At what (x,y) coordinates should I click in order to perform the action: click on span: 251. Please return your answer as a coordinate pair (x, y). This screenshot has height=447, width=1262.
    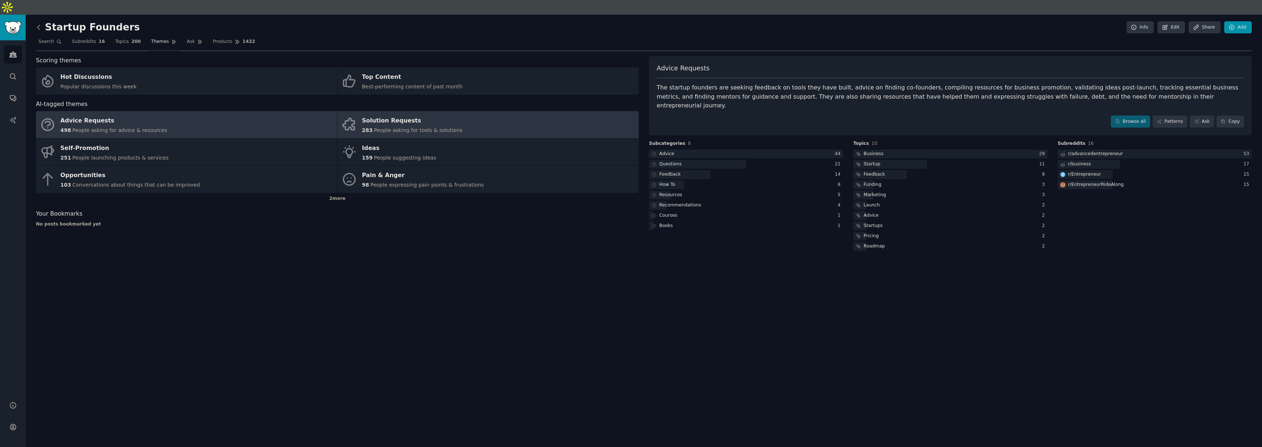
    Looking at the image, I should click on (66, 158).